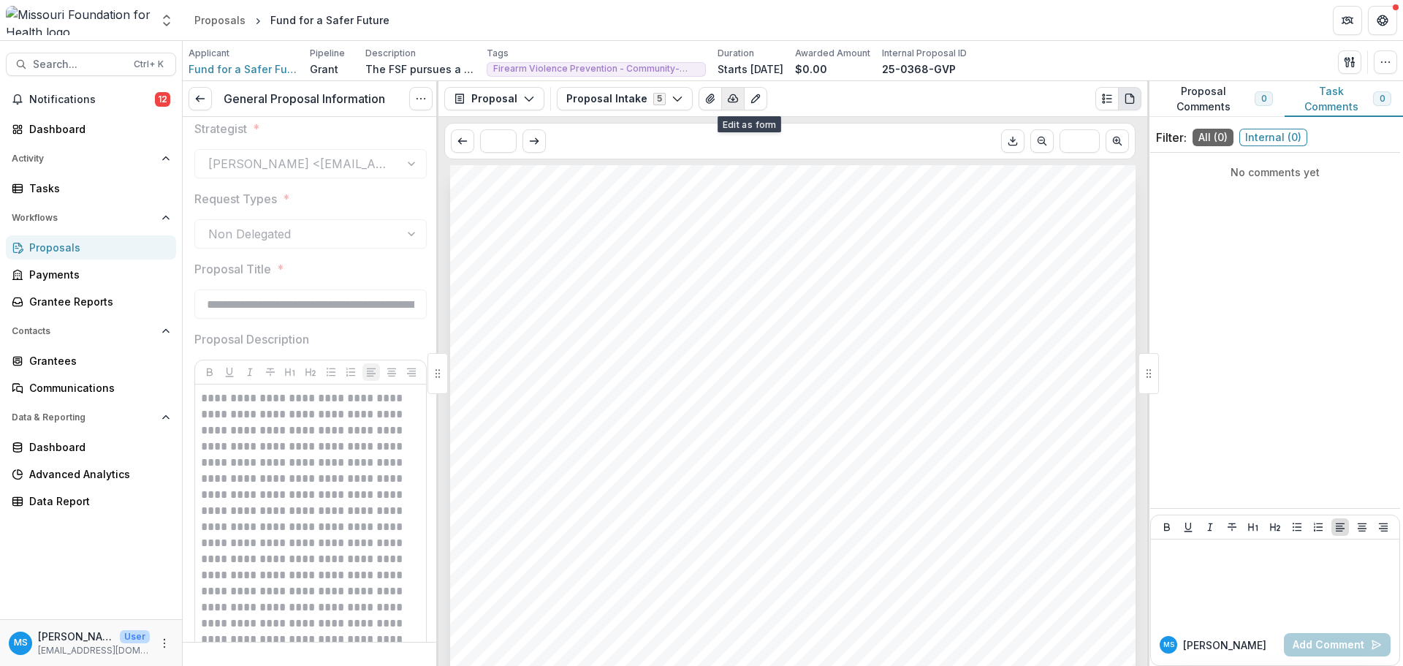 Image resolution: width=1403 pixels, height=666 pixels. Describe the element at coordinates (134, 637) in the screenshot. I see `p: User` at that location.